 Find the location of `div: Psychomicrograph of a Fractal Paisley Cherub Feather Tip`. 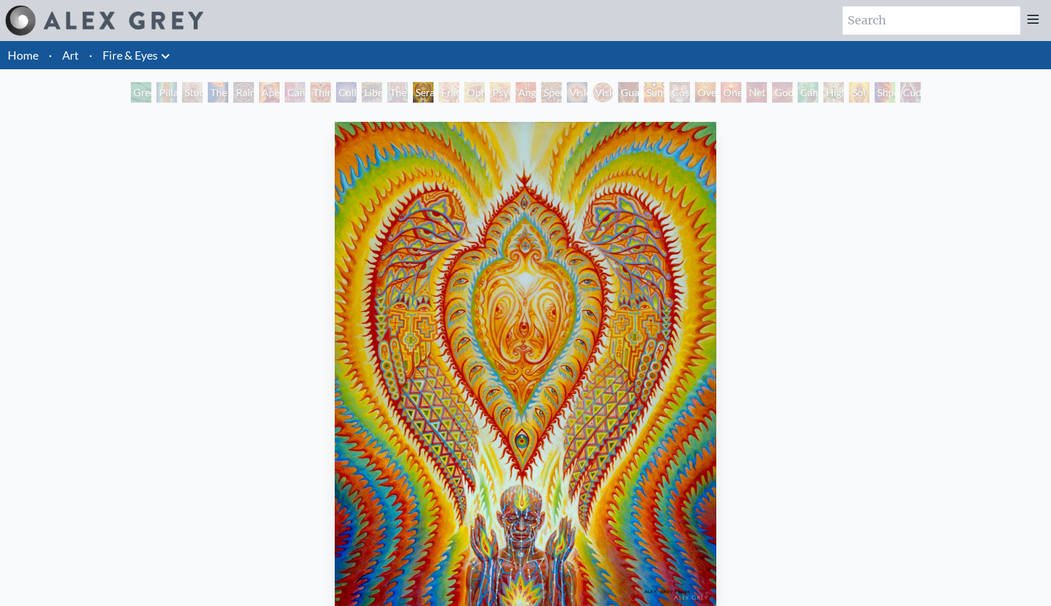

div: Psychomicrograph of a Fractal Paisley Cherub Feather Tip is located at coordinates (500, 92).